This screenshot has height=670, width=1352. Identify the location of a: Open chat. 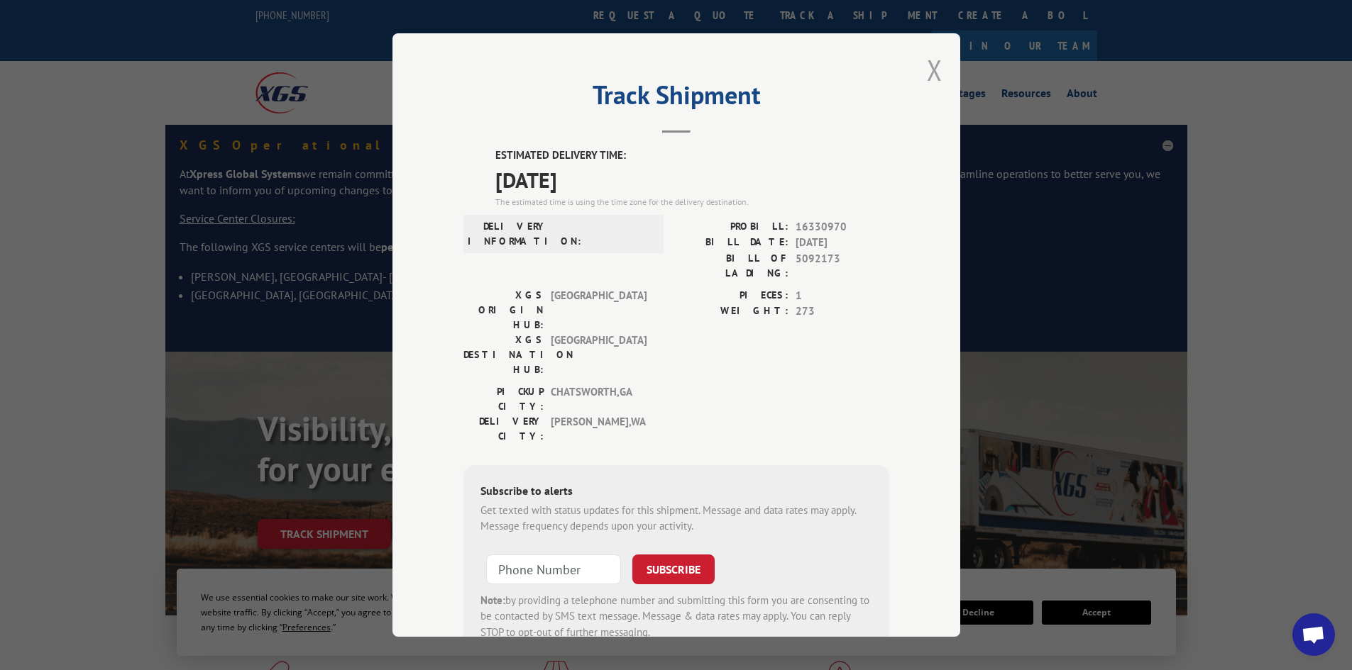
(1313, 635).